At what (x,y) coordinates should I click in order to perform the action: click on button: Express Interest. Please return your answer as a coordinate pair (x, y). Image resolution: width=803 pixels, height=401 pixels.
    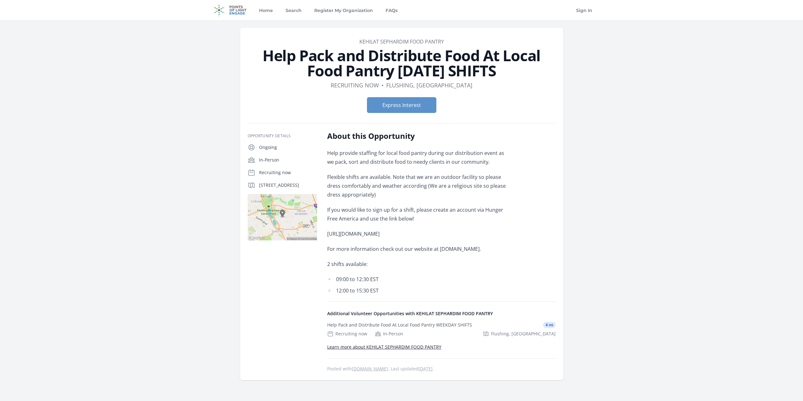
    Looking at the image, I should click on (402, 105).